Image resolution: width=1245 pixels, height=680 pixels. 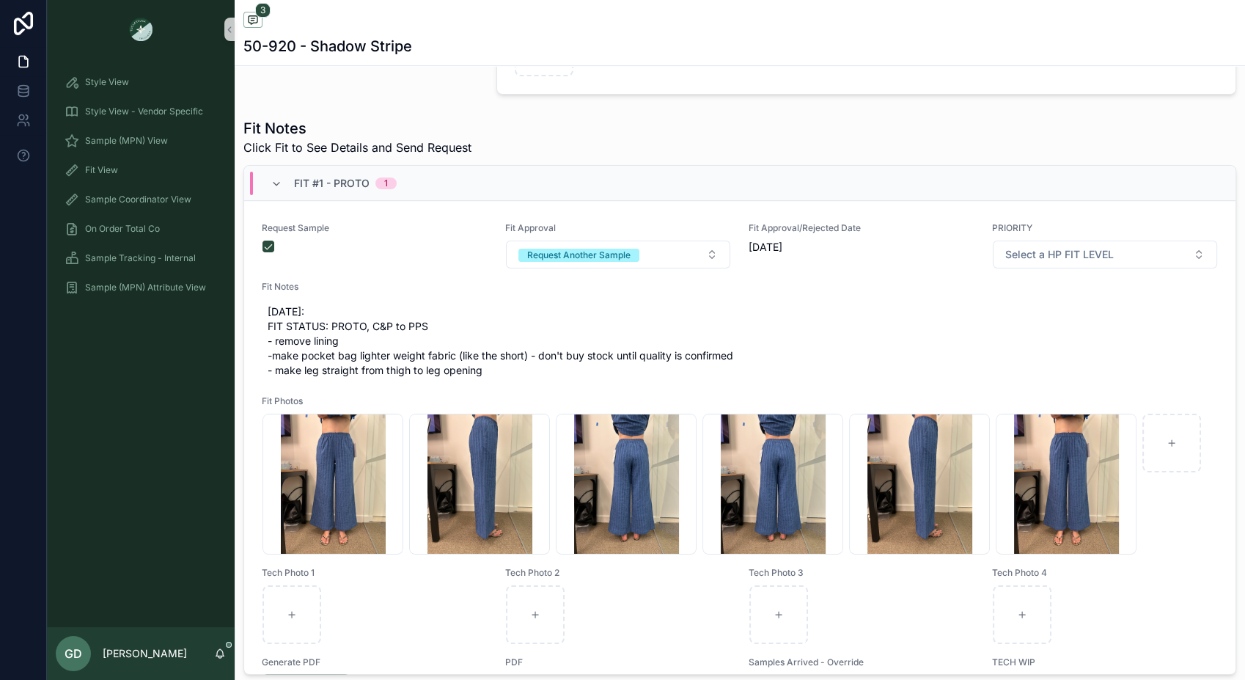 What do you see at coordinates (328, 46) in the screenshot?
I see `h1: 50-920 - Shadow Stripe` at bounding box center [328, 46].